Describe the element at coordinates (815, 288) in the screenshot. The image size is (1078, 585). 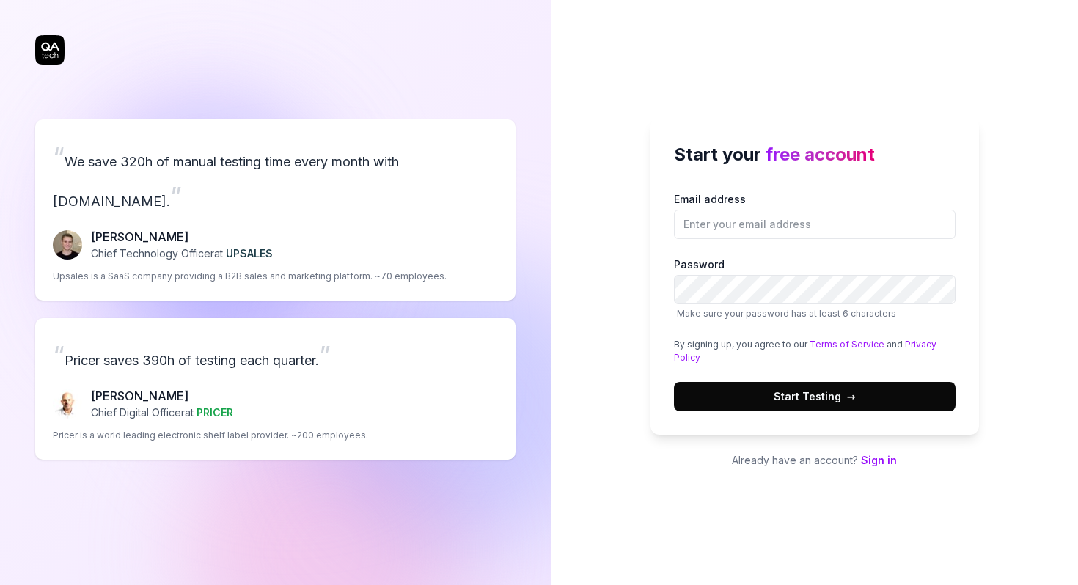
I see `label: Password` at that location.